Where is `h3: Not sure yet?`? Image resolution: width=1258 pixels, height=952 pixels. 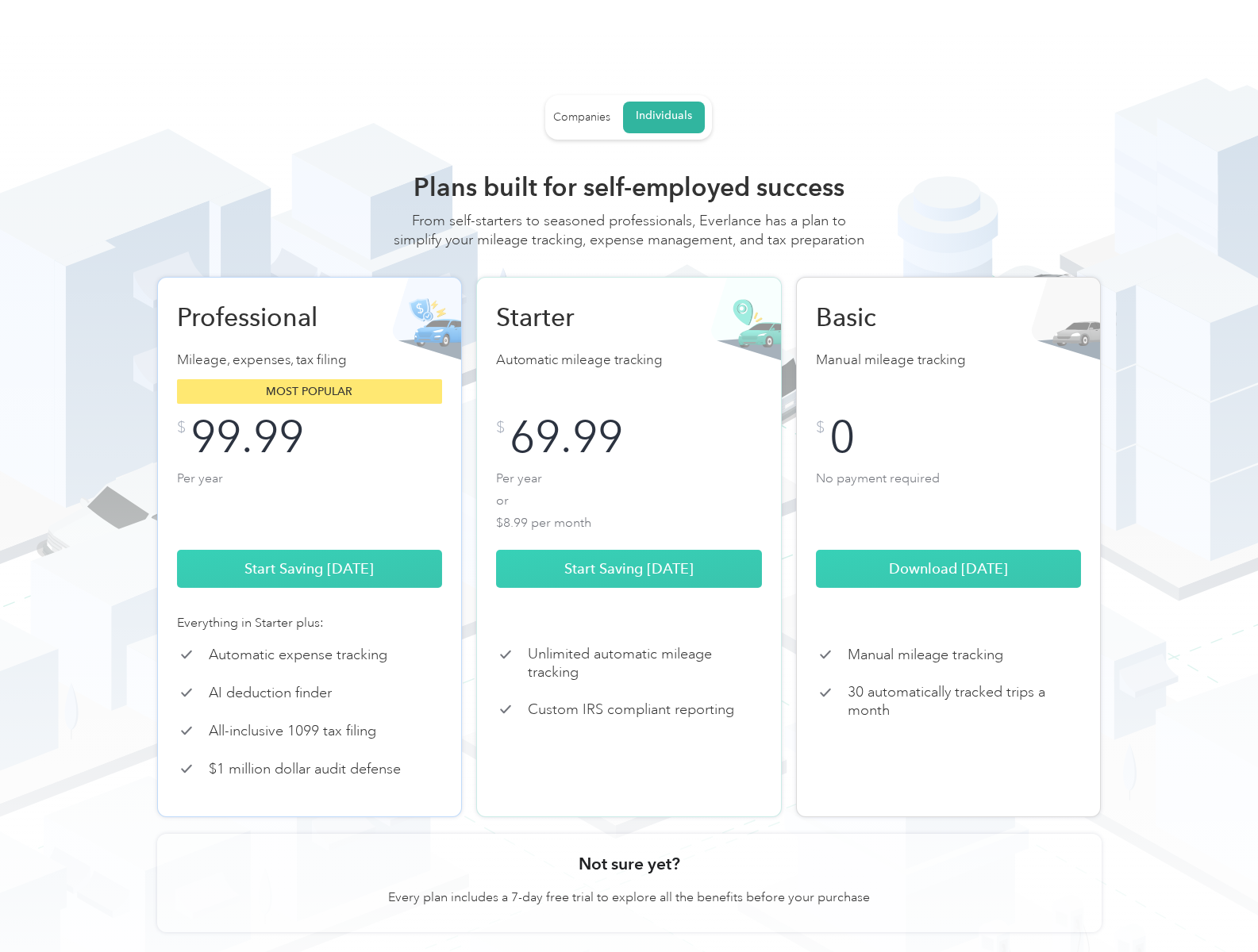 h3: Not sure yet? is located at coordinates (629, 864).